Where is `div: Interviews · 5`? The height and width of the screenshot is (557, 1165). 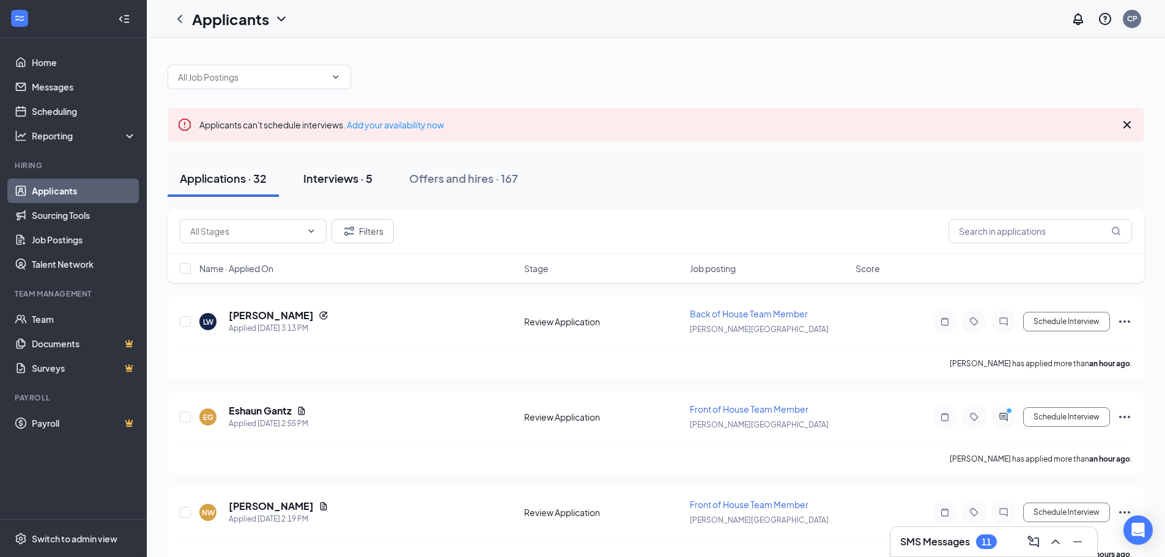
div: Interviews · 5 is located at coordinates (338, 178).